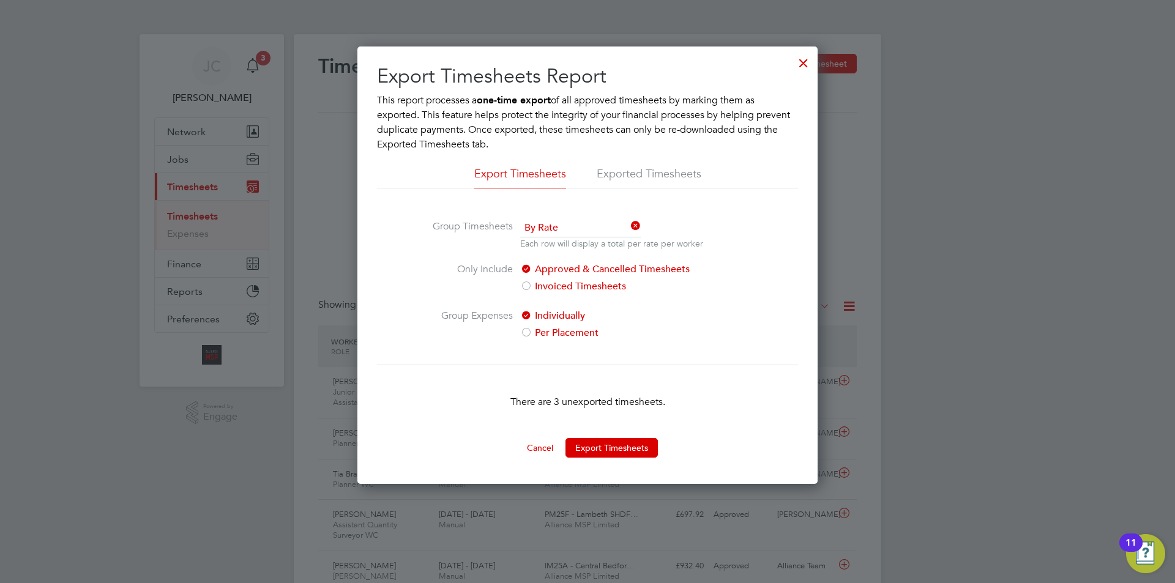  Describe the element at coordinates (1146, 554) in the screenshot. I see `button: Open Resource Center, 11 new notifications` at that location.